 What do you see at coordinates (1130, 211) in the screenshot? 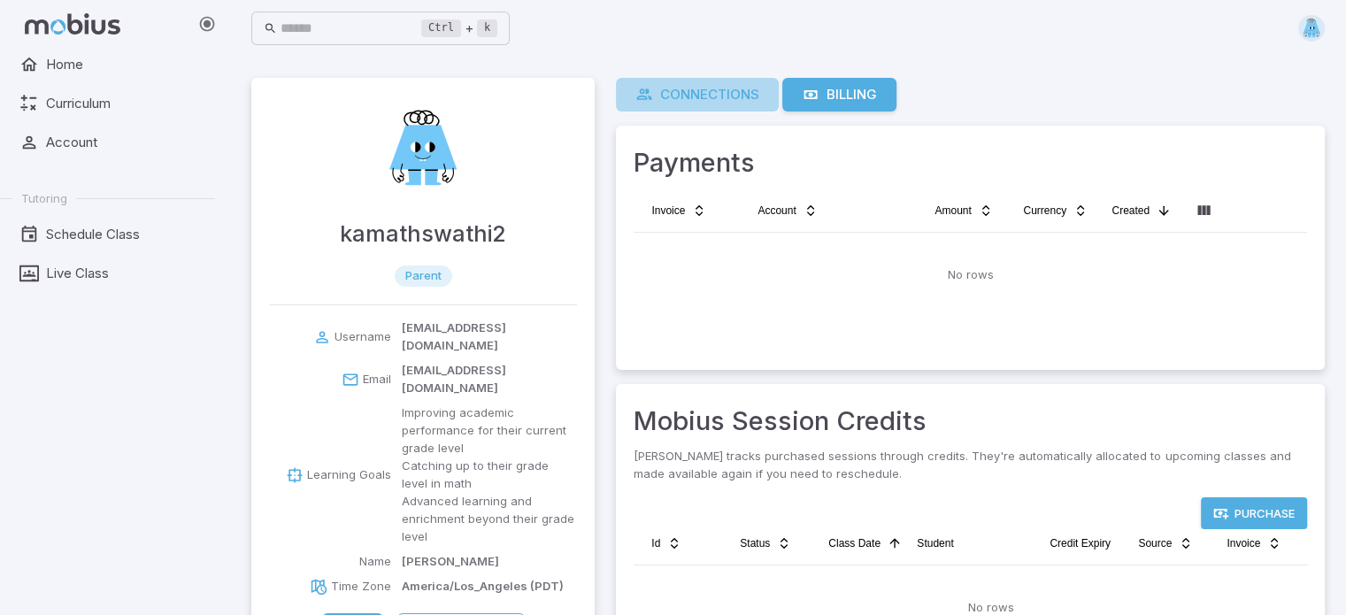
I see `span: Created` at bounding box center [1130, 211].